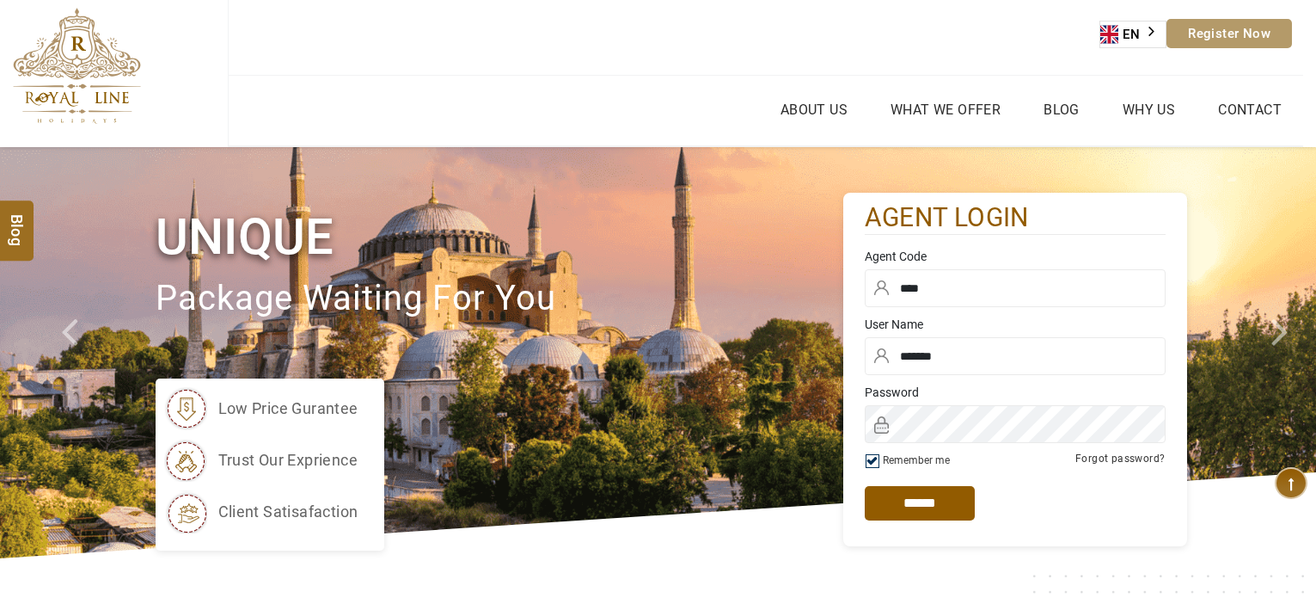 The height and width of the screenshot is (598, 1316). Describe the element at coordinates (1120, 458) in the screenshot. I see `a: Forgot password?` at that location.